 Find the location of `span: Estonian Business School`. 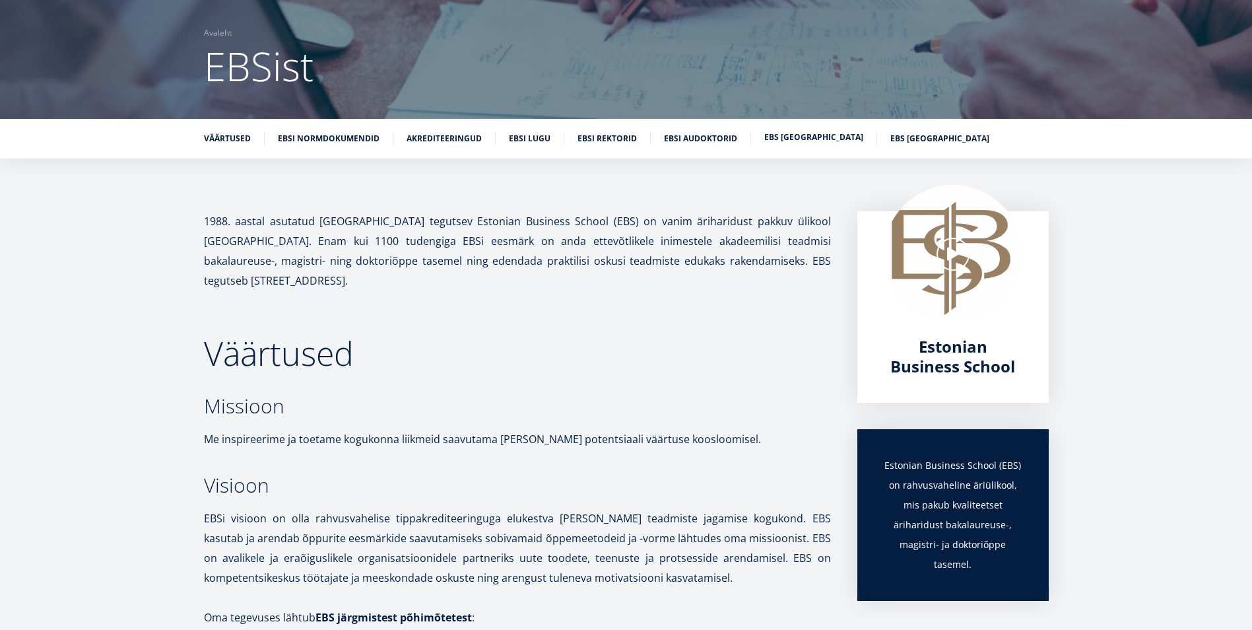

span: Estonian Business School is located at coordinates (953, 356).